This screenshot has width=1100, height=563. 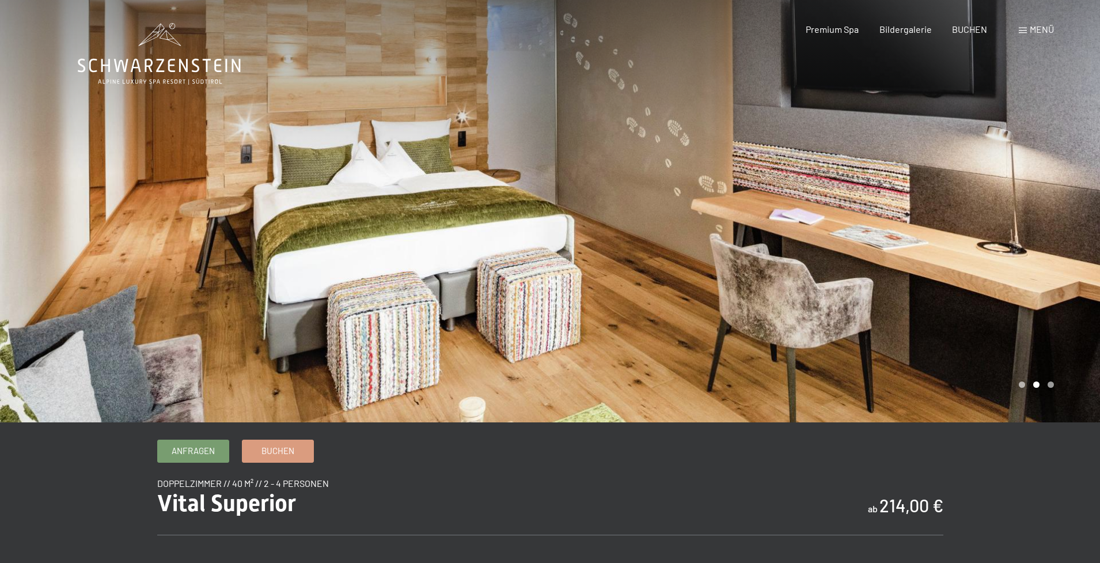 What do you see at coordinates (905, 29) in the screenshot?
I see `a: Bildergalerie` at bounding box center [905, 29].